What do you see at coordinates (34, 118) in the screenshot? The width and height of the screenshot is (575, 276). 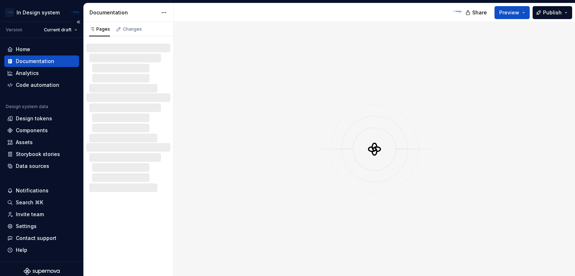 I see `div: Design tokens` at bounding box center [34, 118].